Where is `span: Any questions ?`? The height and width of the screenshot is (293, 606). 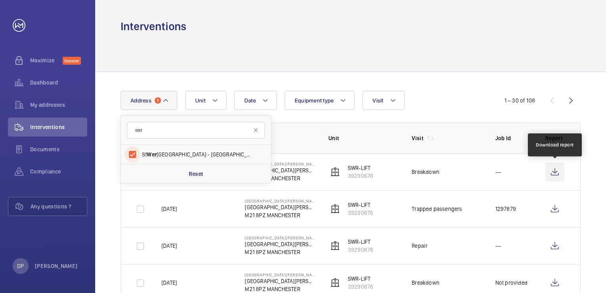
span: Any questions ? is located at coordinates (59, 206).